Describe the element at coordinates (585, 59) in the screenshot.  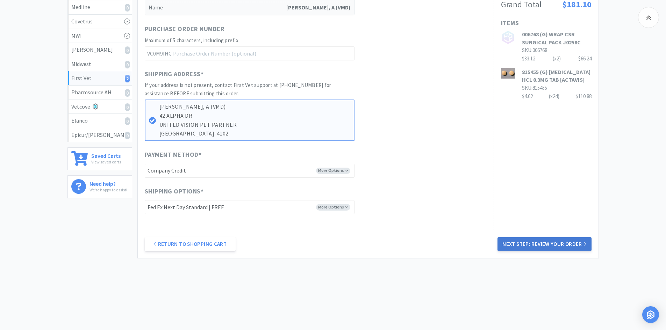
I see `div: $66.24` at that location.